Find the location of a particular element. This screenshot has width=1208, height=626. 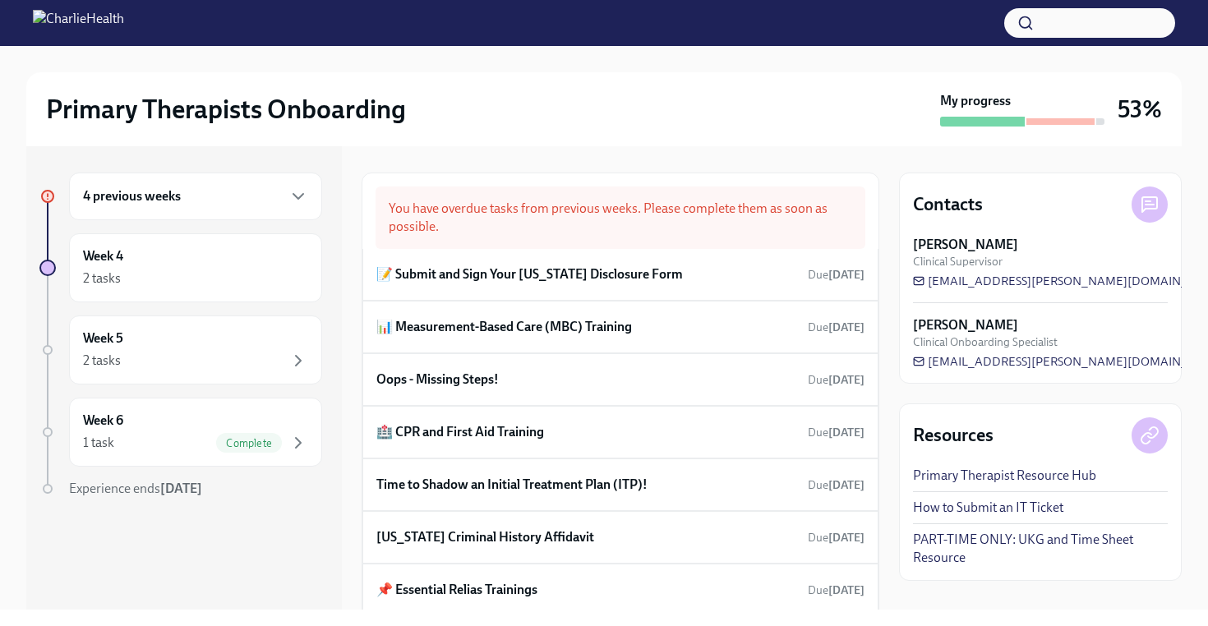

h6: Oops - Missing Steps! is located at coordinates (437, 380).